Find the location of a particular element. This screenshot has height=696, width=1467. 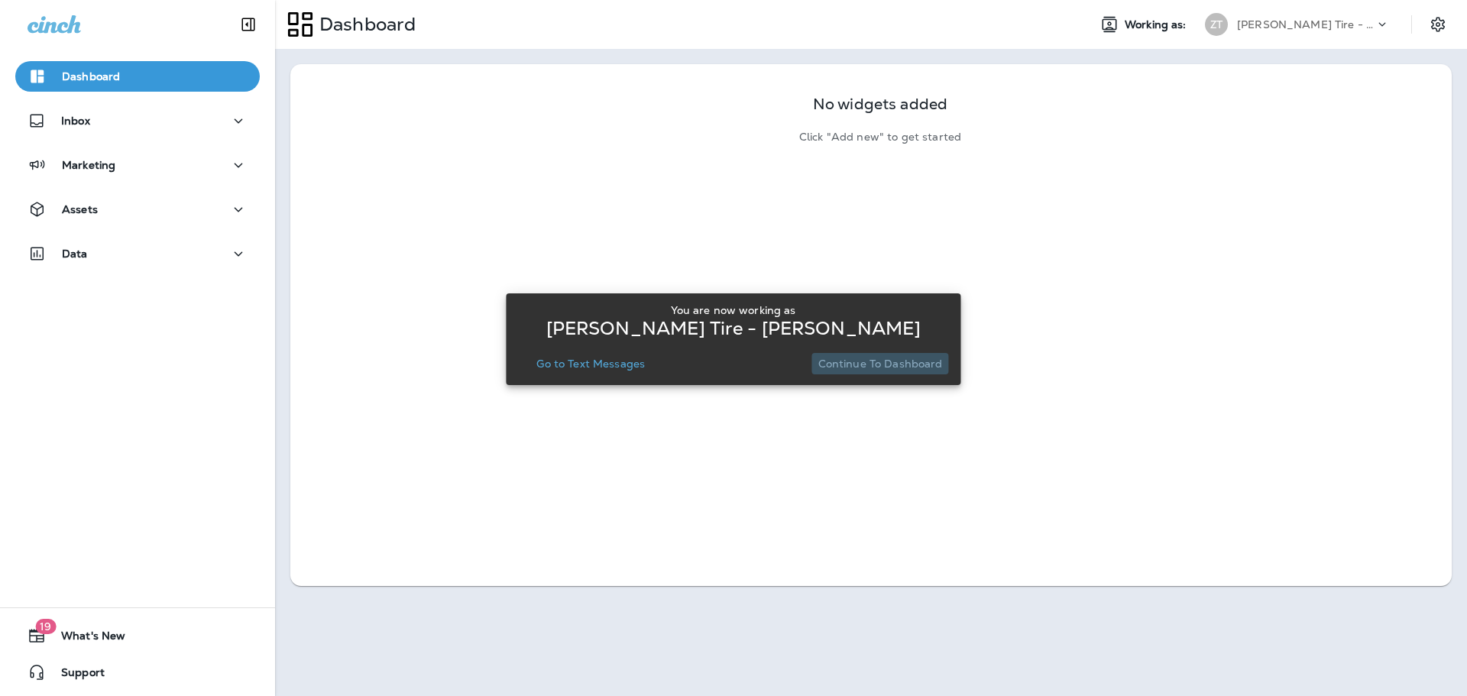

p: Continue to Dashboard is located at coordinates (880, 364).